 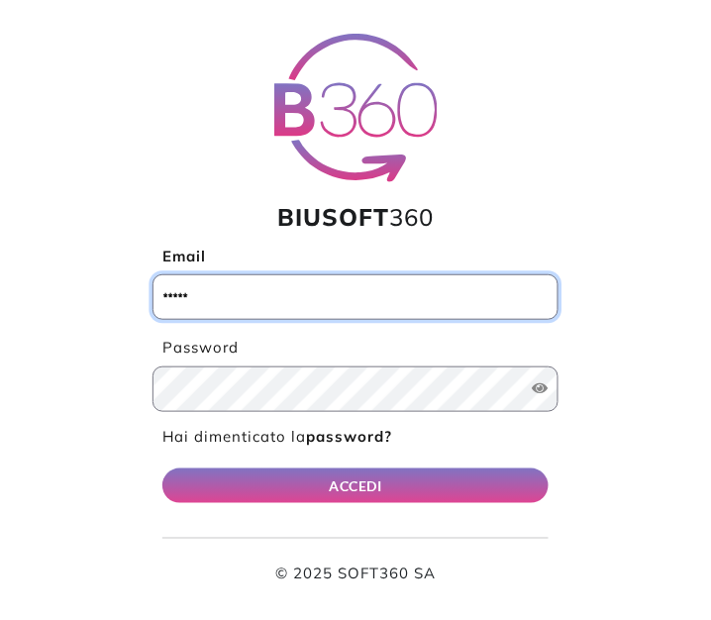 I want to click on b: password?, so click(x=349, y=436).